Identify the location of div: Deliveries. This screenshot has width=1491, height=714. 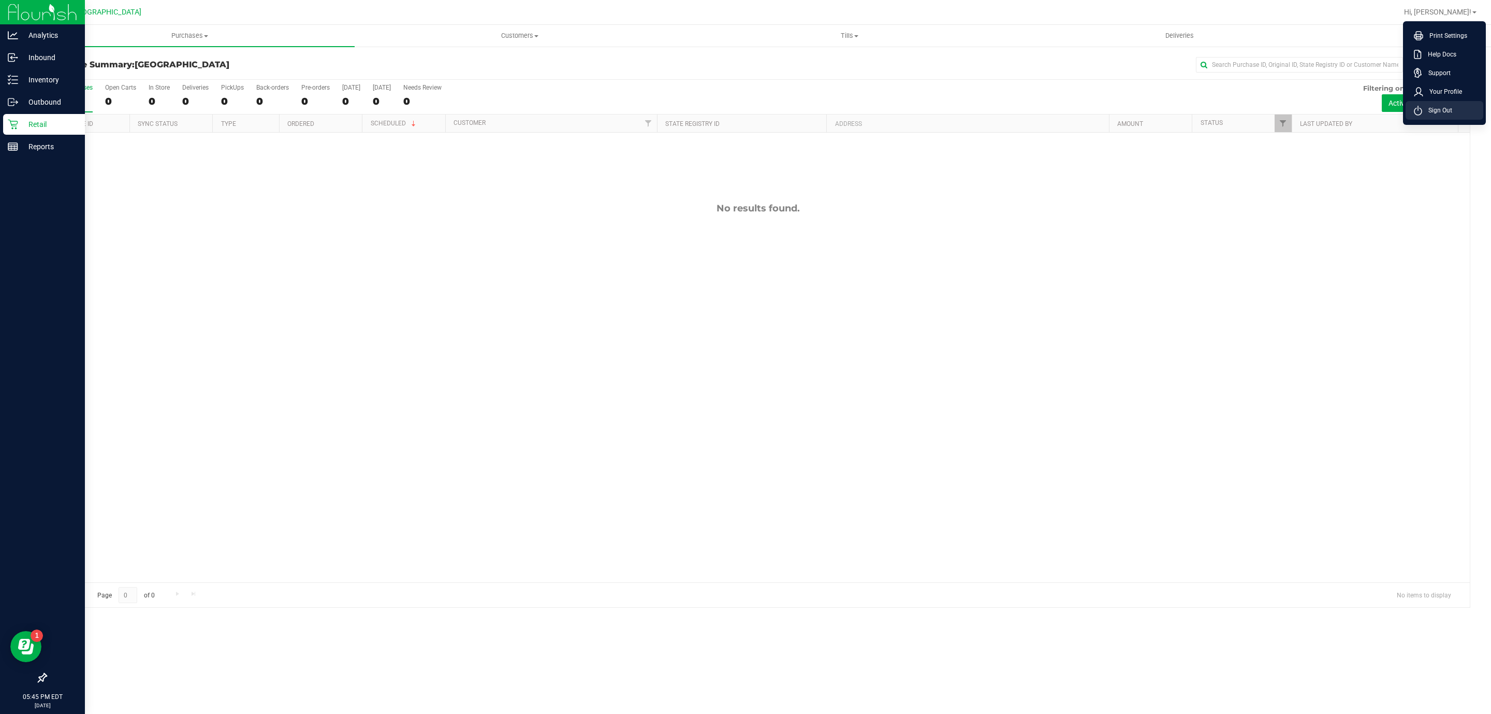
(195, 88).